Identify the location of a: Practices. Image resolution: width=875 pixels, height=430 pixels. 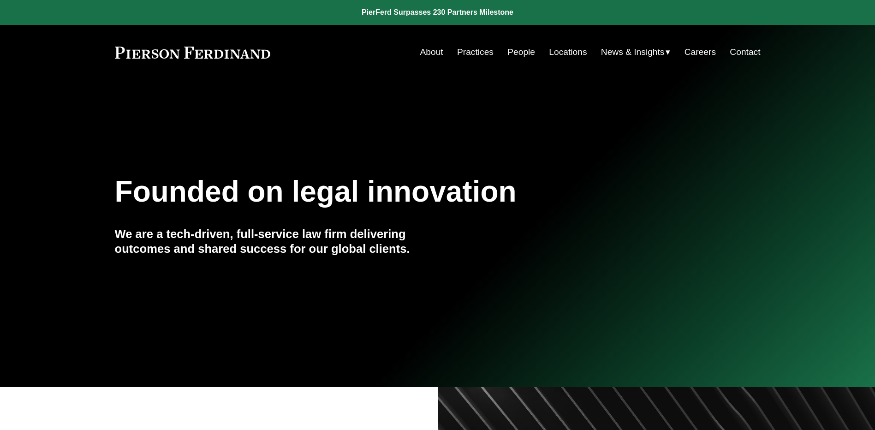
(475, 52).